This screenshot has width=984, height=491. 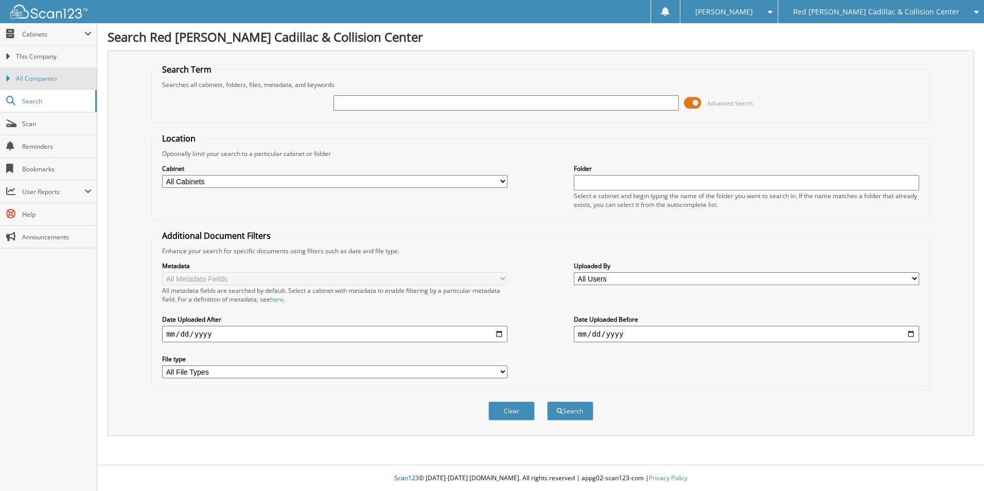 What do you see at coordinates (746, 200) in the screenshot?
I see `div: Select a cabinet and begin typing the name of the folder you want to search in. If the name match...` at bounding box center [746, 200].